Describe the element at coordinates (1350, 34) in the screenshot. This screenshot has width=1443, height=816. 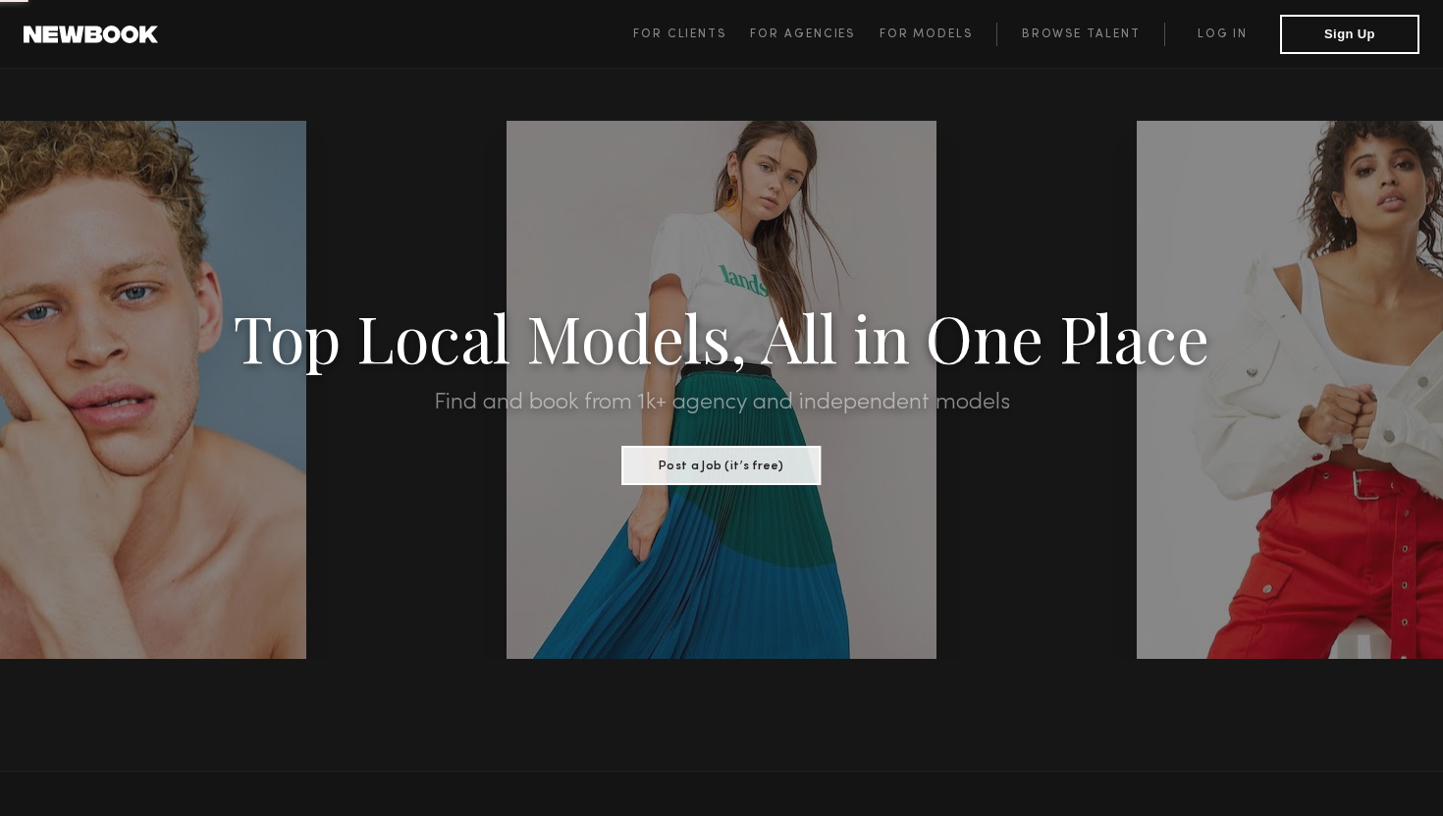
I see `button: Sign Up` at that location.